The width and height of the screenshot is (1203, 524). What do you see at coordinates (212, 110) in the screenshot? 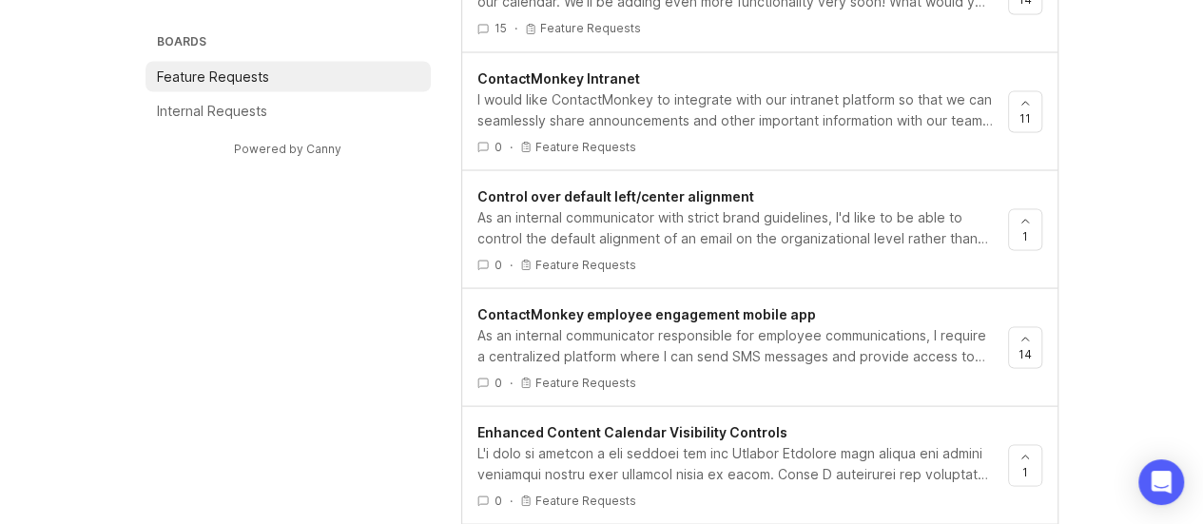
I see `p: Internal Requests` at bounding box center [212, 110].